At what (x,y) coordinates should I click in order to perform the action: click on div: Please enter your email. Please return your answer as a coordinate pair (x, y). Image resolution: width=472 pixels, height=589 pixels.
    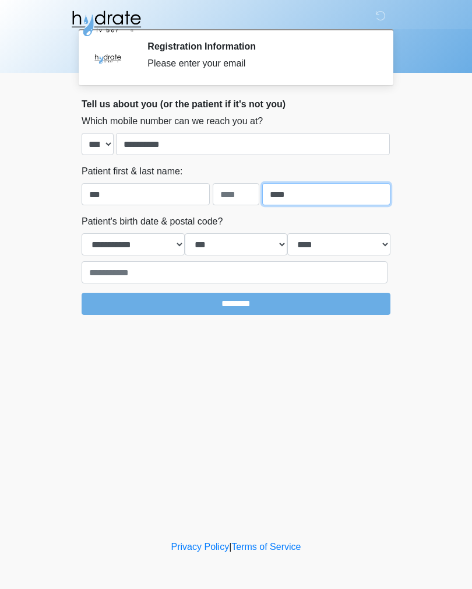
    Looking at the image, I should click on (260, 64).